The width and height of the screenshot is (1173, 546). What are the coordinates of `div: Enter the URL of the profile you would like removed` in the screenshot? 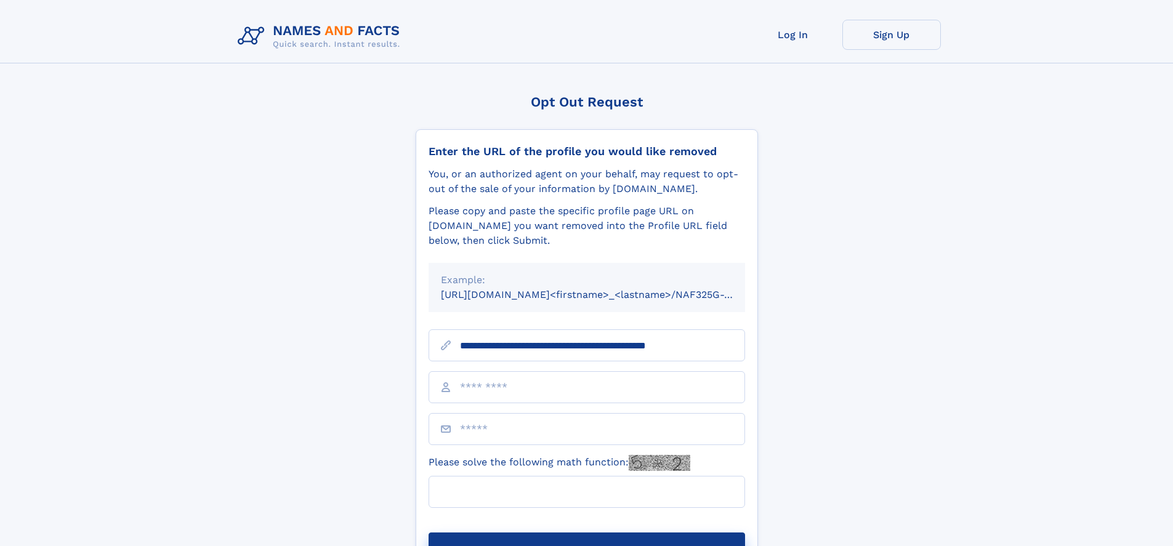 It's located at (587, 151).